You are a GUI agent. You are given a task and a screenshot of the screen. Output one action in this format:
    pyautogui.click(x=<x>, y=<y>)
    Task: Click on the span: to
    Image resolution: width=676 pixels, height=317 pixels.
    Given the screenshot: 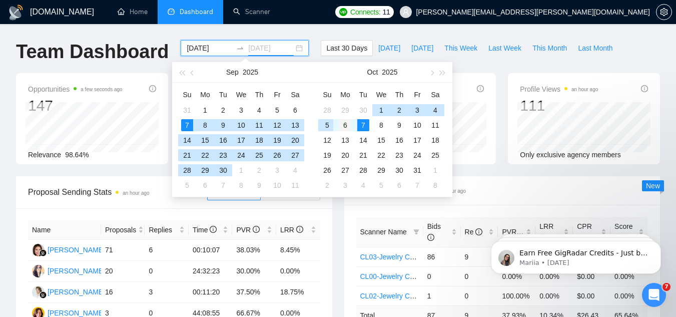 What is the action you would take?
    pyautogui.click(x=240, y=48)
    